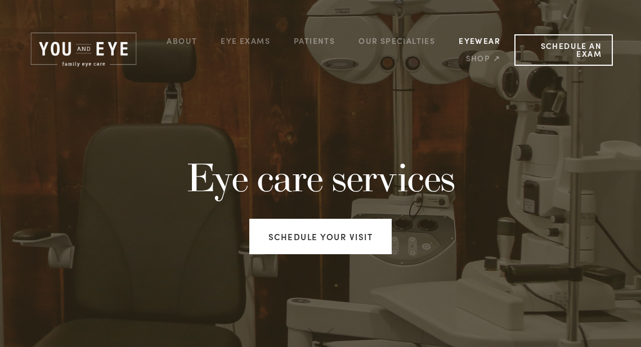 Image resolution: width=641 pixels, height=347 pixels. What do you see at coordinates (83, 50) in the screenshot?
I see `img: Rochester, MN | You and Eye | Family Eye Care` at bounding box center [83, 50].